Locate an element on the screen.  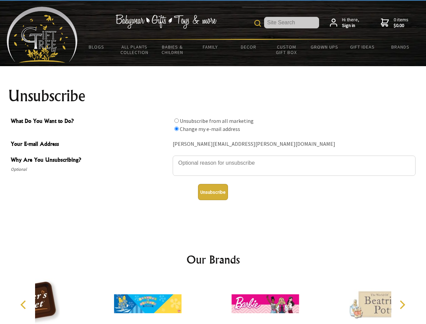
img: Babyware - Gifts - Toys and more... is located at coordinates (42, 35).